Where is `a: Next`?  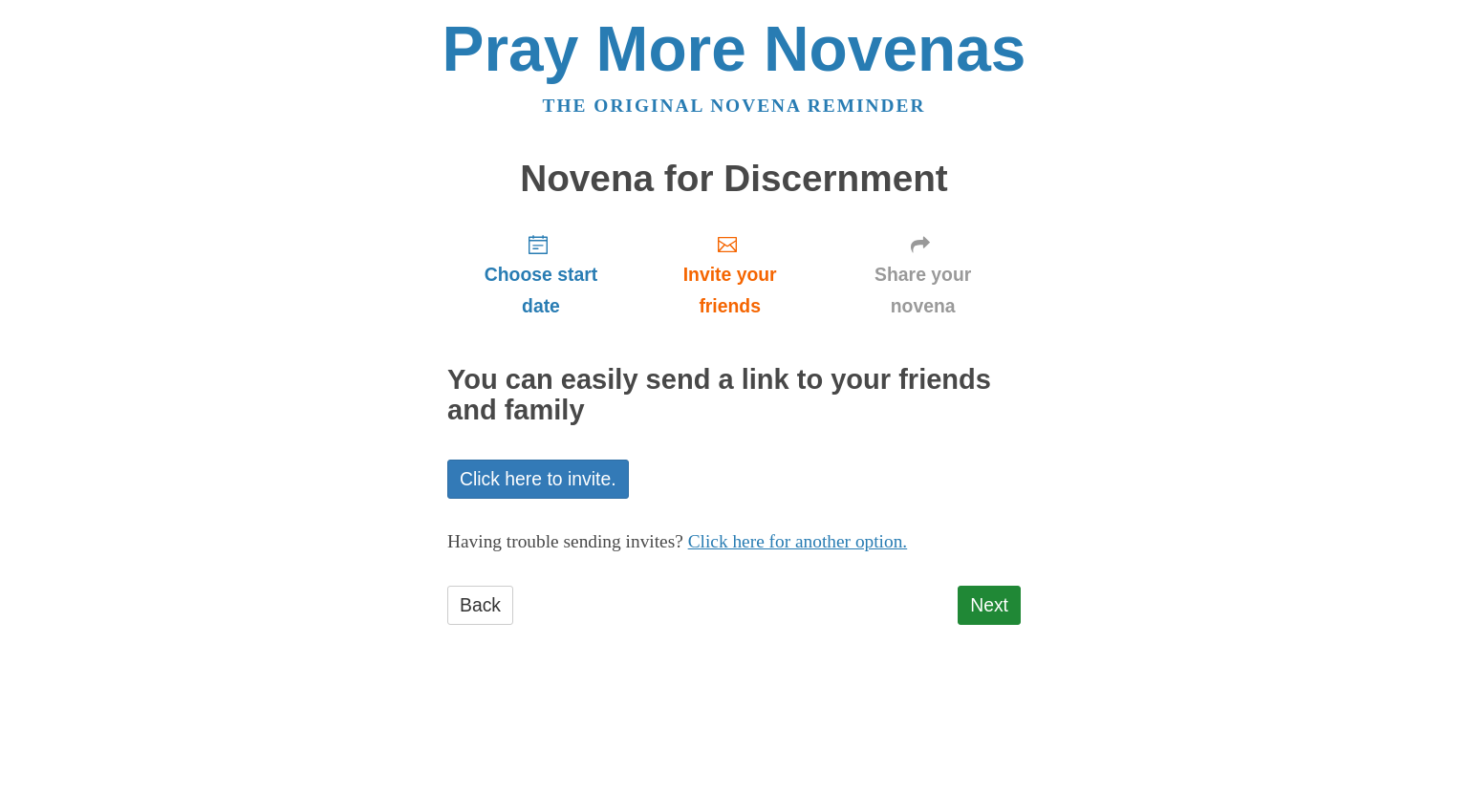
a: Next is located at coordinates (989, 605).